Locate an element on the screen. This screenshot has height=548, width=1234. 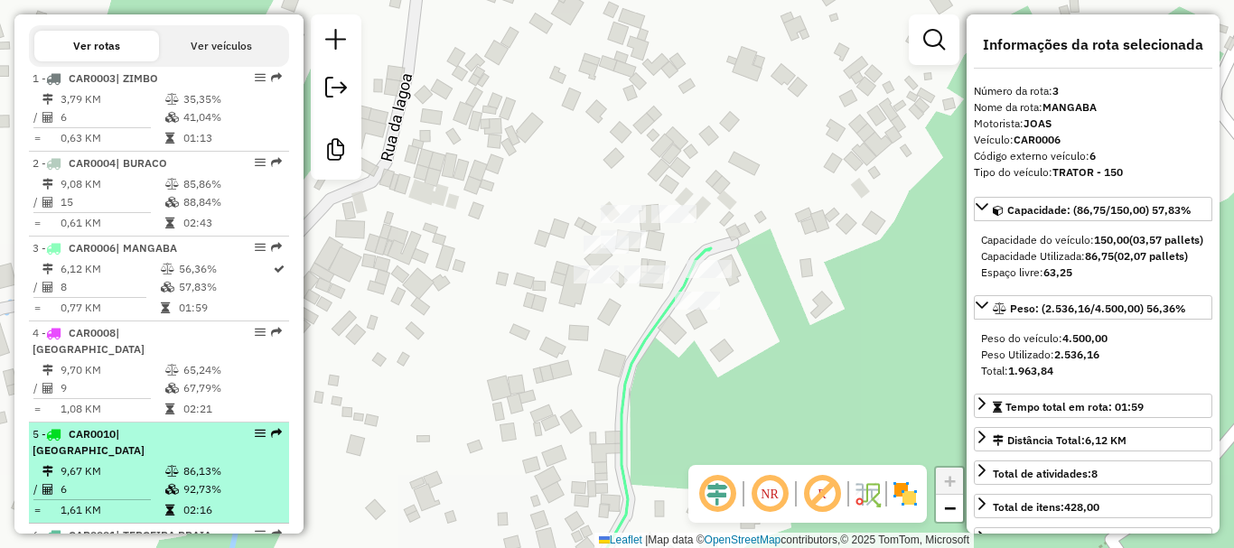
td: 0,77 KM is located at coordinates (109, 308).